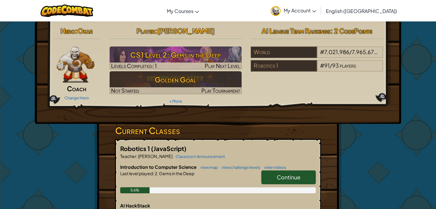  I want to click on img: Golden Goal, so click(175, 83).